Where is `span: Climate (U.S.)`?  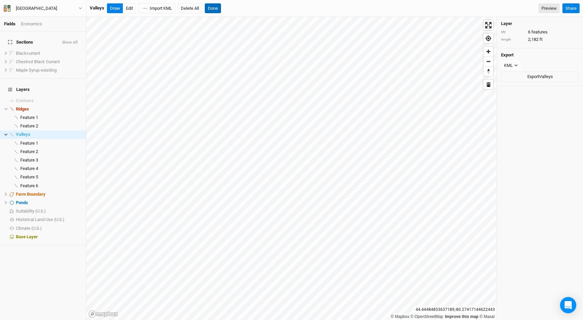
span: Climate (U.S.) is located at coordinates (29, 228).